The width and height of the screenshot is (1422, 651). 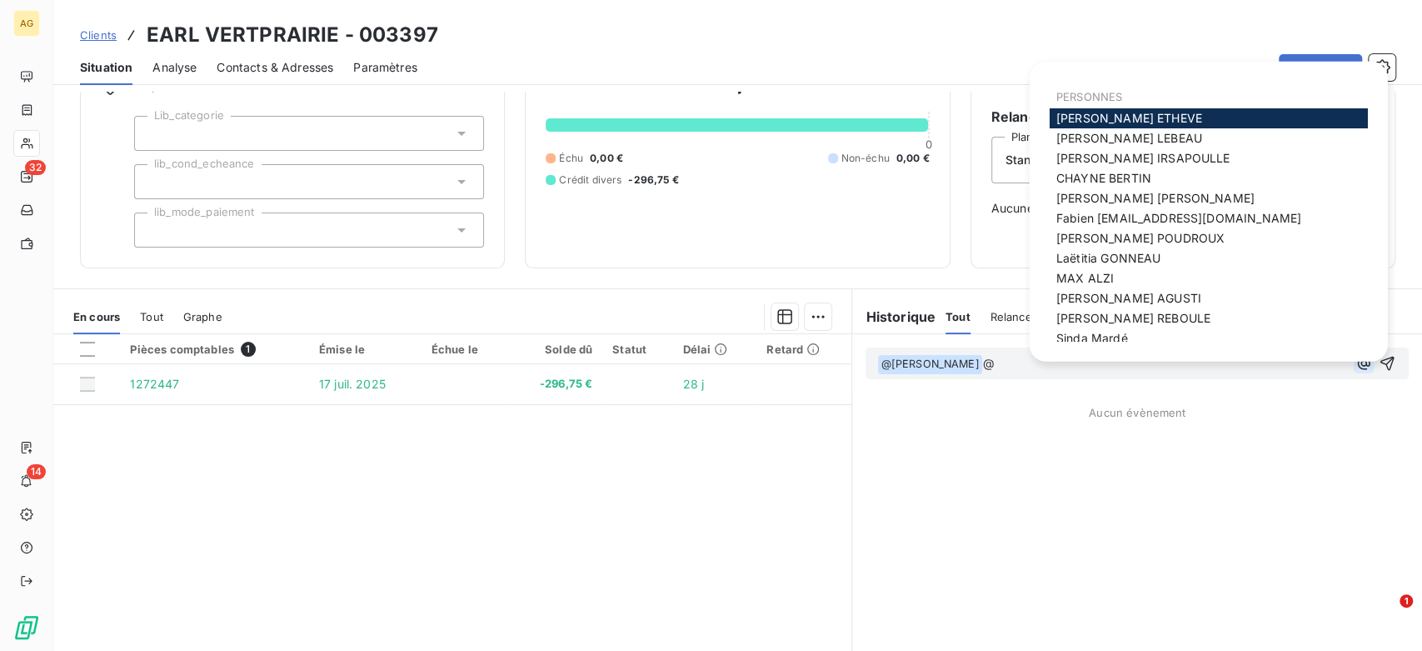 What do you see at coordinates (36, 472) in the screenshot?
I see `span: 14` at bounding box center [36, 472].